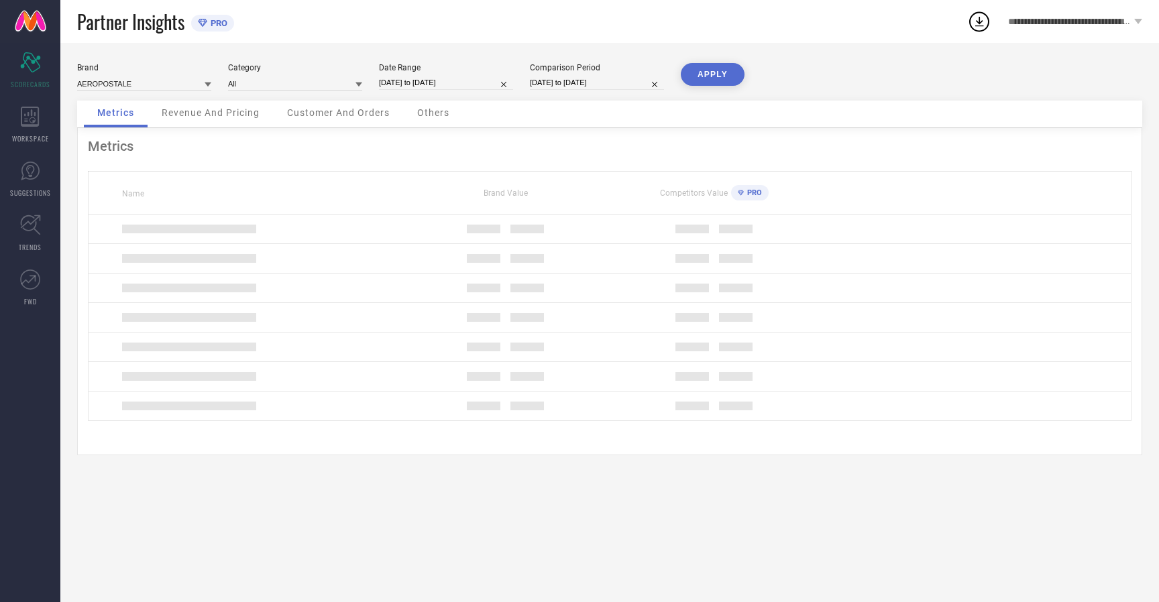  What do you see at coordinates (433, 113) in the screenshot?
I see `span: Others` at bounding box center [433, 113].